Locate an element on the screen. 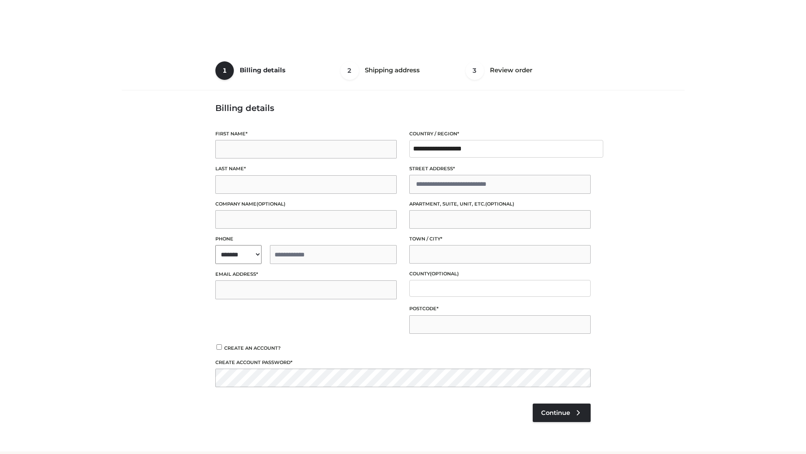  label: Street address is located at coordinates (500, 168).